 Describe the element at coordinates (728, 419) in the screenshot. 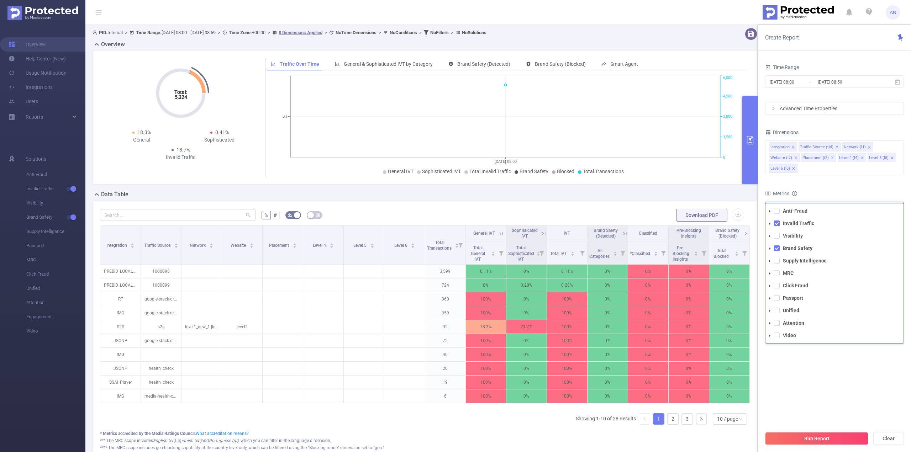

I see `div: 10 / page` at that location.